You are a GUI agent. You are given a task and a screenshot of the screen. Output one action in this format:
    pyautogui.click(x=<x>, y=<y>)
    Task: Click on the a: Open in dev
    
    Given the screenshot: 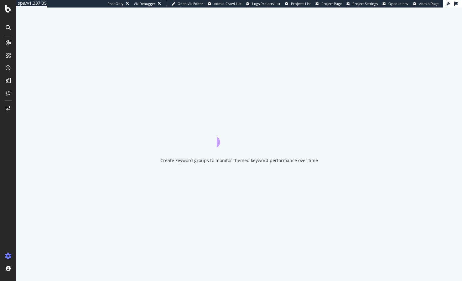 What is the action you would take?
    pyautogui.click(x=395, y=4)
    